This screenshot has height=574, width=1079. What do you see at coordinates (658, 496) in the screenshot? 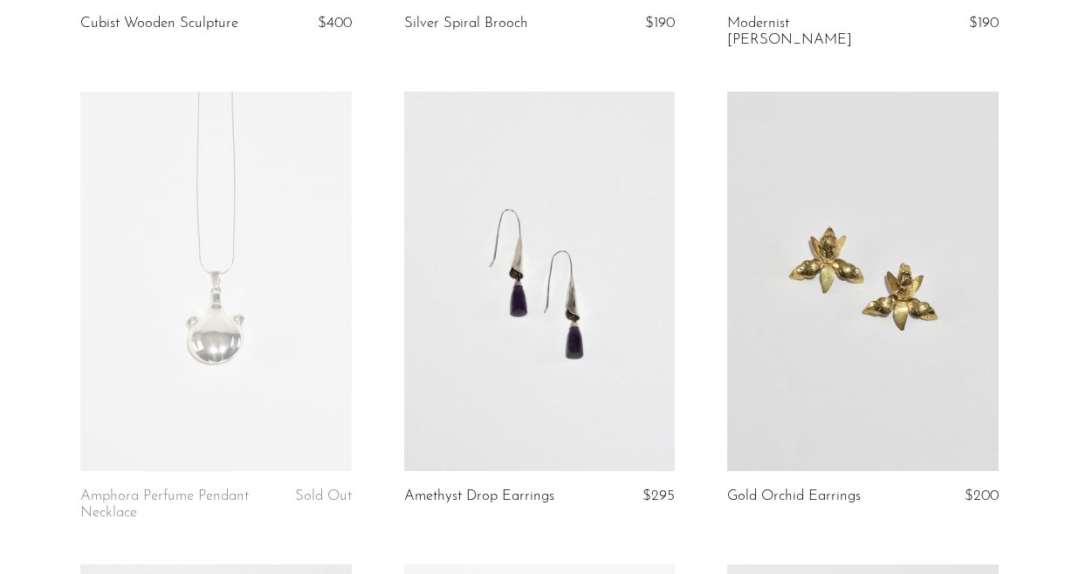
I see `span: $295` at bounding box center [658, 496].